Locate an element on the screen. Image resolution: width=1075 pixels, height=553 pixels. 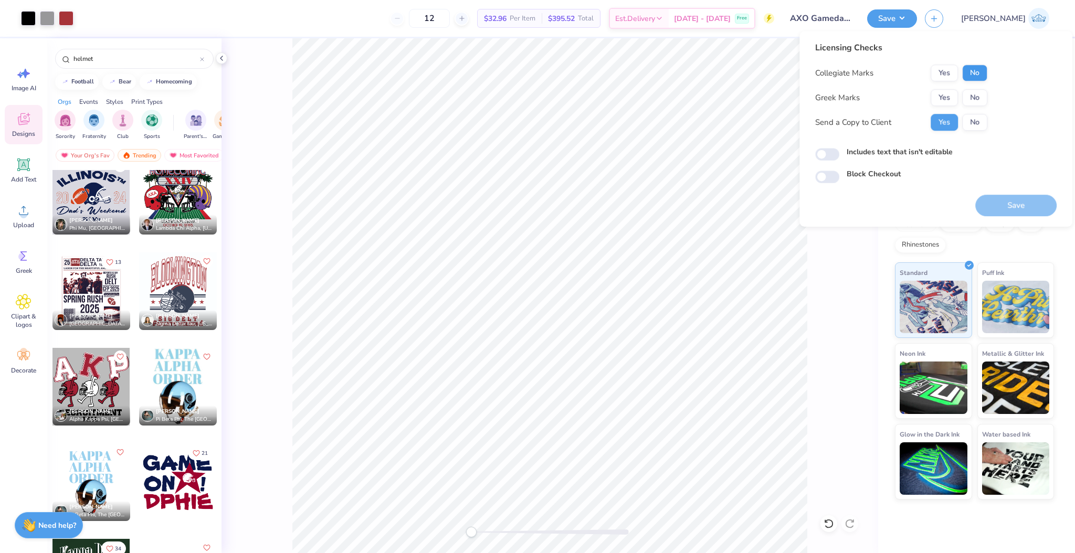
div: Orgs is located at coordinates (65, 102).